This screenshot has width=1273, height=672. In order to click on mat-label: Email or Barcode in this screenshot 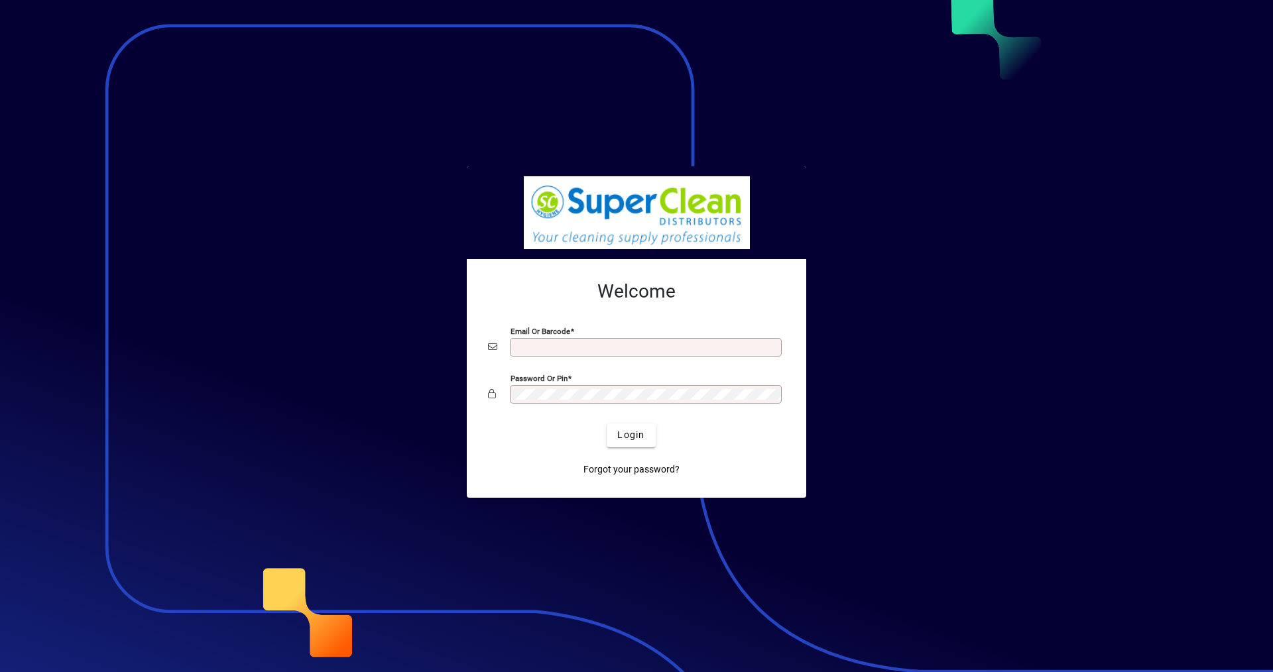, I will do `click(541, 331)`.